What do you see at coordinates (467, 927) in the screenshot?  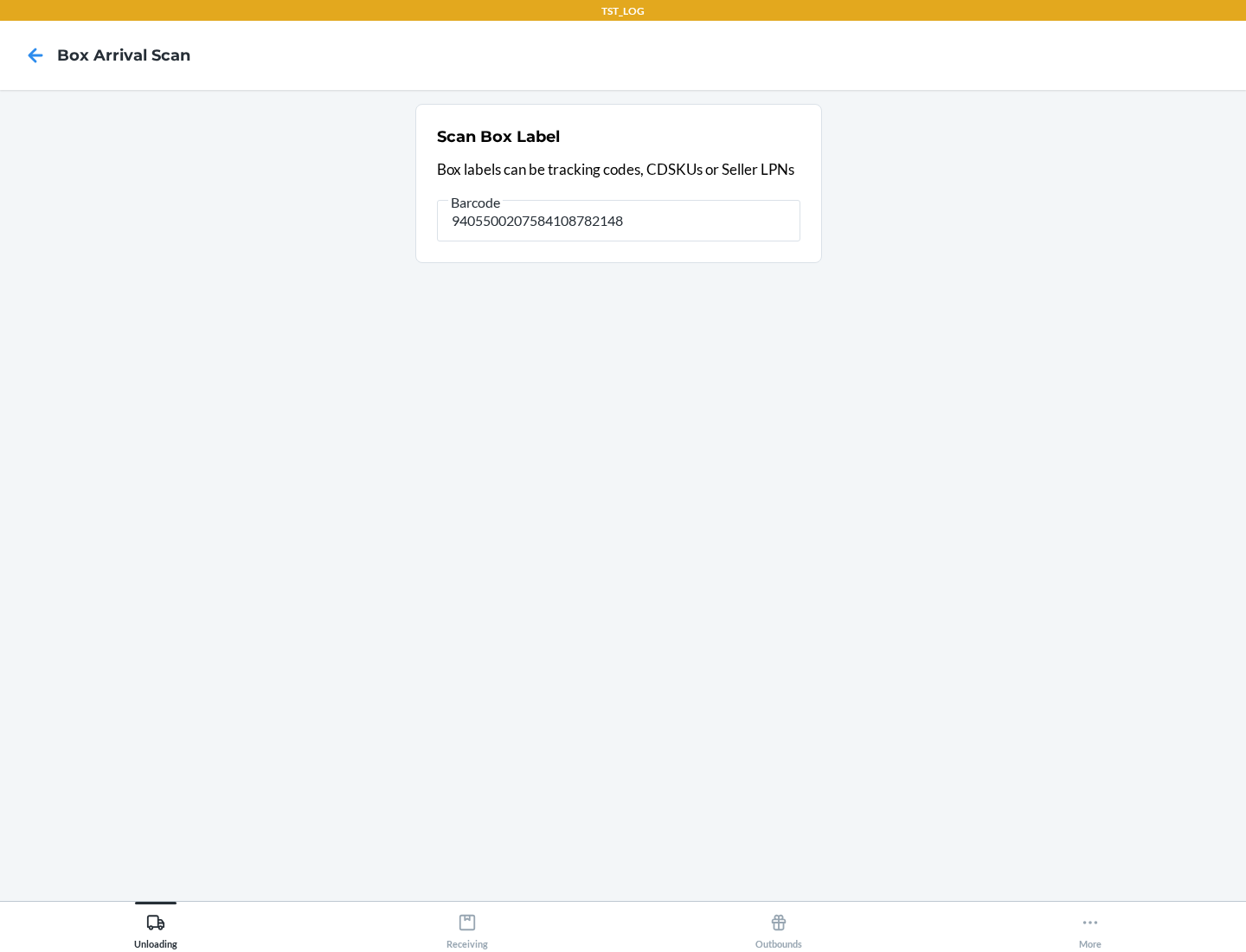 I see `div: Receiving` at bounding box center [467, 927].